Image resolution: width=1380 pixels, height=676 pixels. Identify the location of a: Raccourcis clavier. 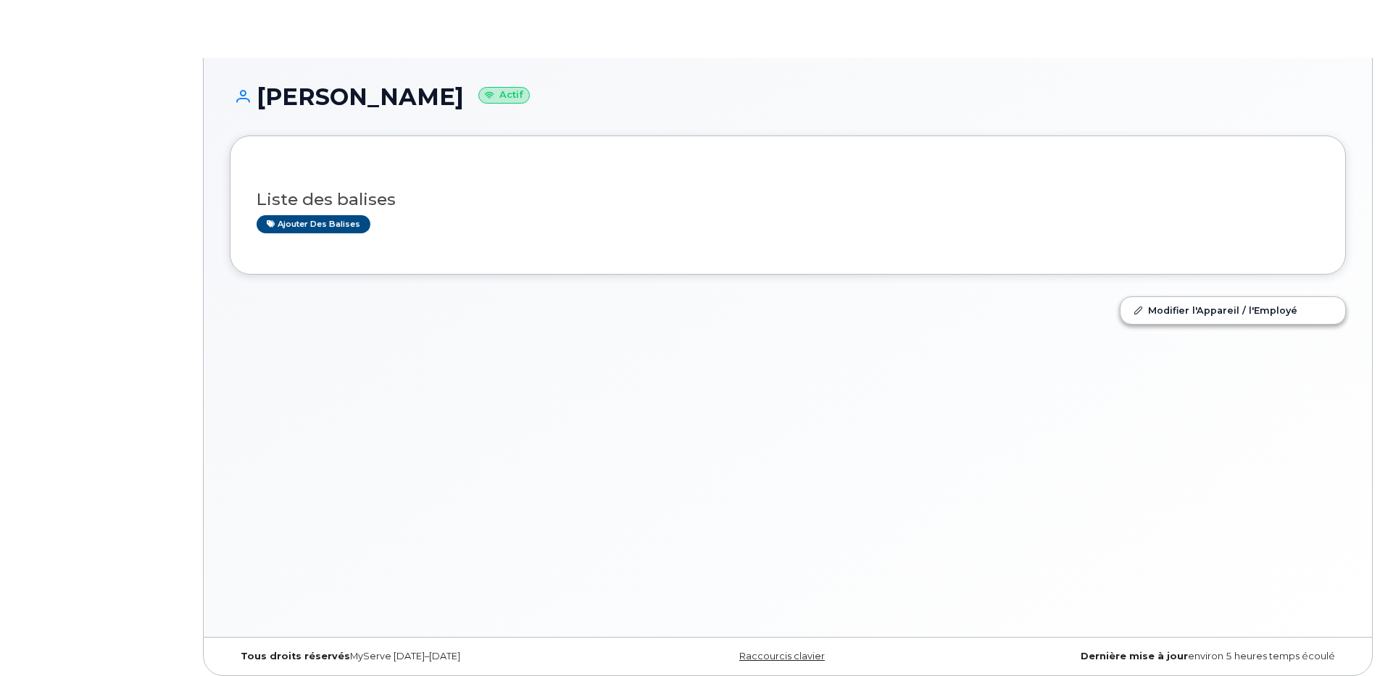
(782, 656).